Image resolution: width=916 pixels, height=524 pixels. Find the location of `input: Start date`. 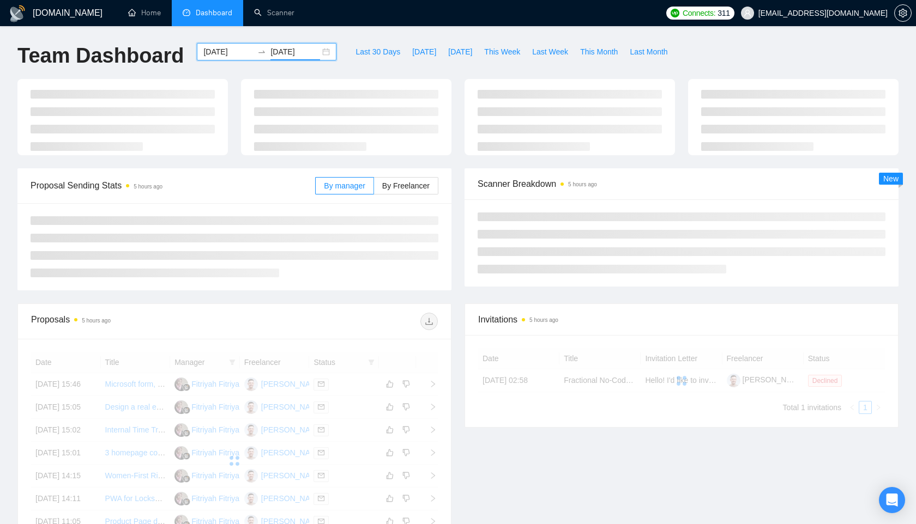

input: Start date is located at coordinates (228, 52).